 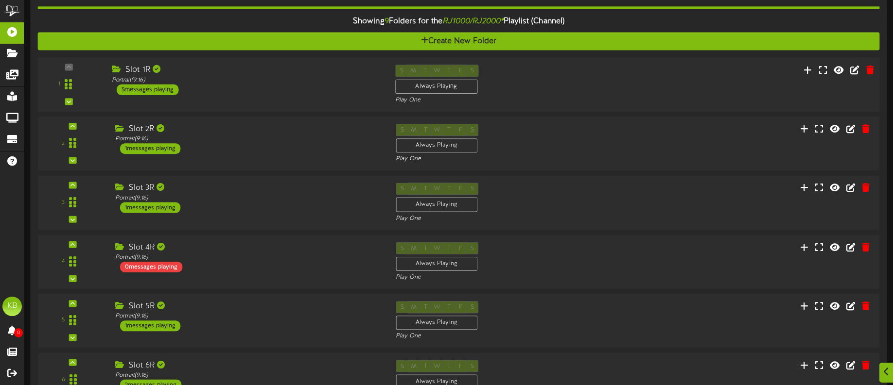 What do you see at coordinates (63, 380) in the screenshot?
I see `div: 6` at bounding box center [63, 380].